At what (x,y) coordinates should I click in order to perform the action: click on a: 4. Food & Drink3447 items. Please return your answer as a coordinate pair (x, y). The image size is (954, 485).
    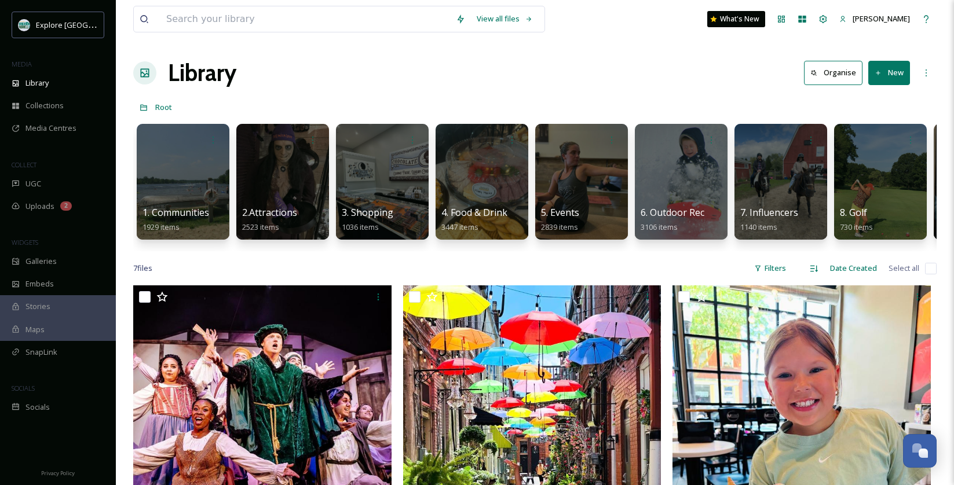
    Looking at the image, I should click on (474, 219).